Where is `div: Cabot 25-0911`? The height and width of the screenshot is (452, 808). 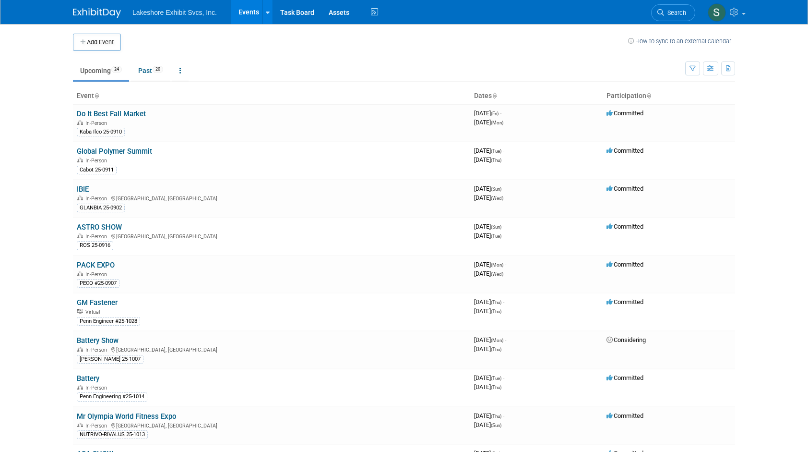
div: Cabot 25-0911 is located at coordinates (96, 170).